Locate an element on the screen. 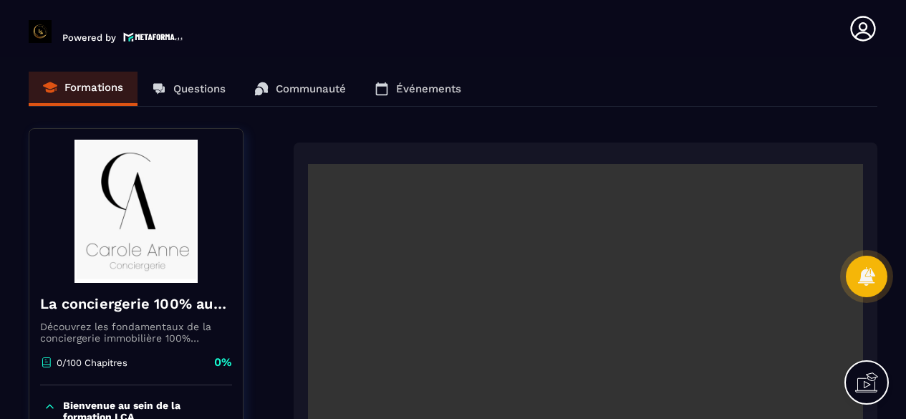 The height and width of the screenshot is (419, 906). p: Découvrez les fondamentaux de la conciergerie immobilière 100% automatisée. Cette formation est c... is located at coordinates (136, 332).